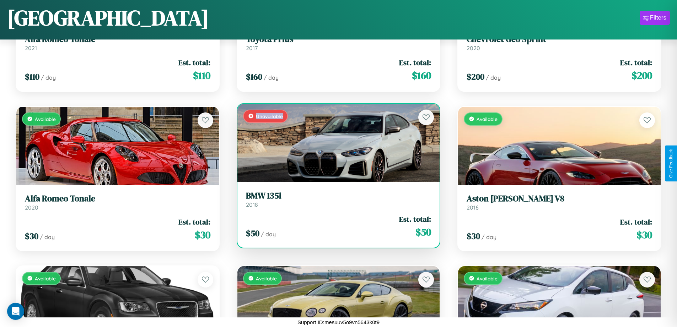  I want to click on button: Filters, so click(655, 18).